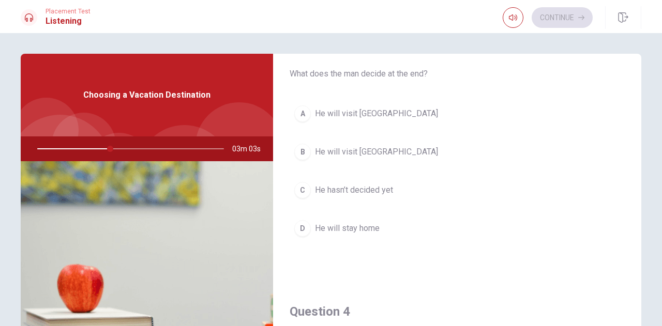 This screenshot has width=662, height=326. I want to click on h4: Question 4, so click(457, 312).